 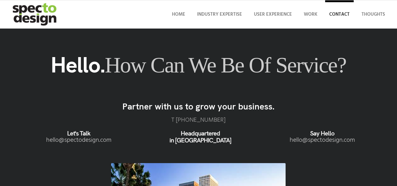 I want to click on span: Home, so click(x=178, y=14).